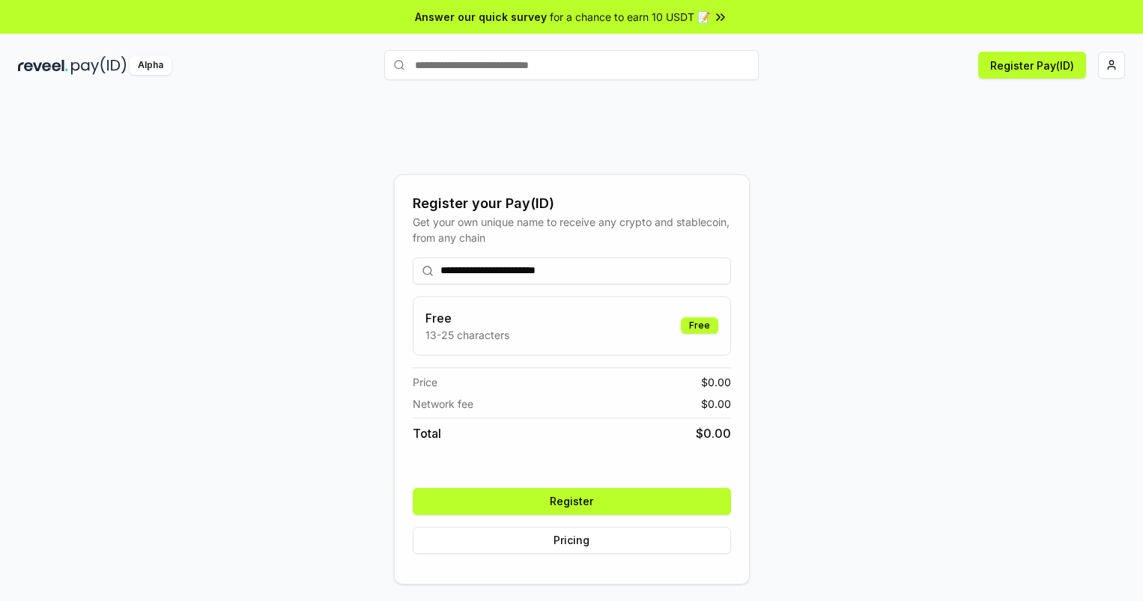 The image size is (1143, 601). What do you see at coordinates (571, 541) in the screenshot?
I see `button: Pricing` at bounding box center [571, 541].